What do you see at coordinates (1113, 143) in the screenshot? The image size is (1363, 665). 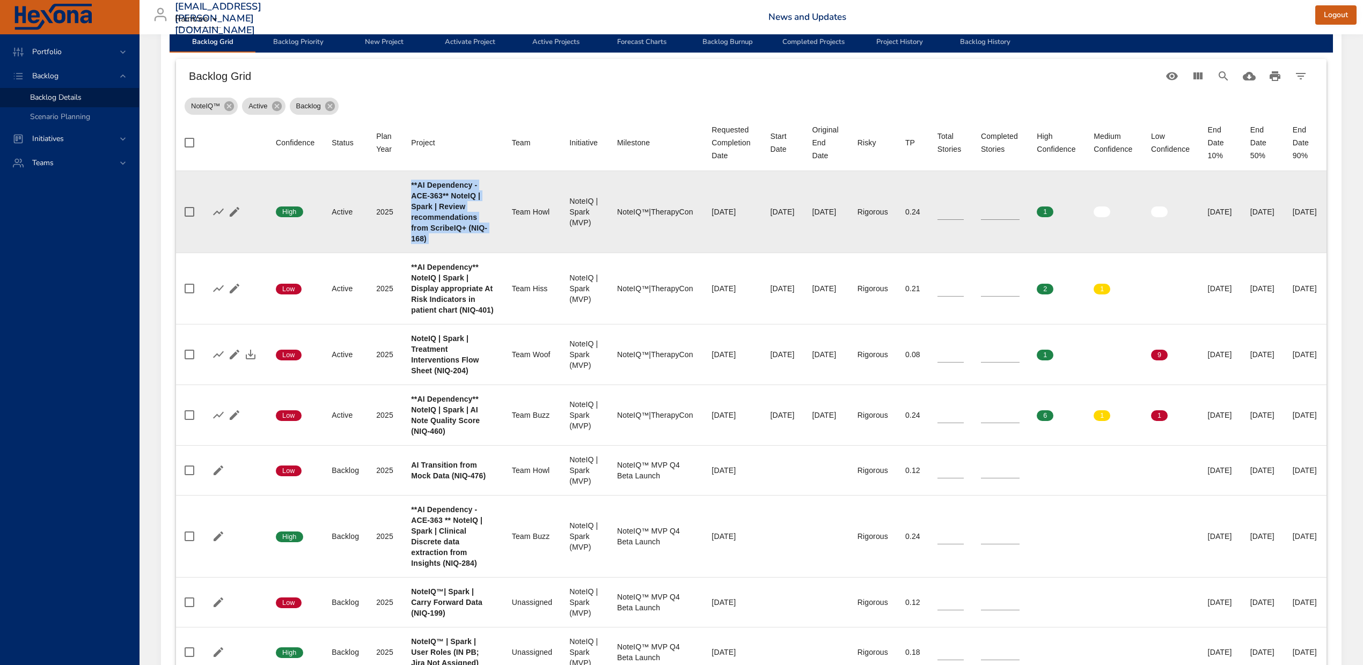 I see `div: Medium Confidence` at bounding box center [1113, 143].